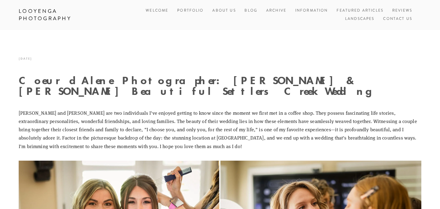 This screenshot has height=209, width=440. Describe the element at coordinates (360, 11) in the screenshot. I see `a: Featured Articles` at that location.